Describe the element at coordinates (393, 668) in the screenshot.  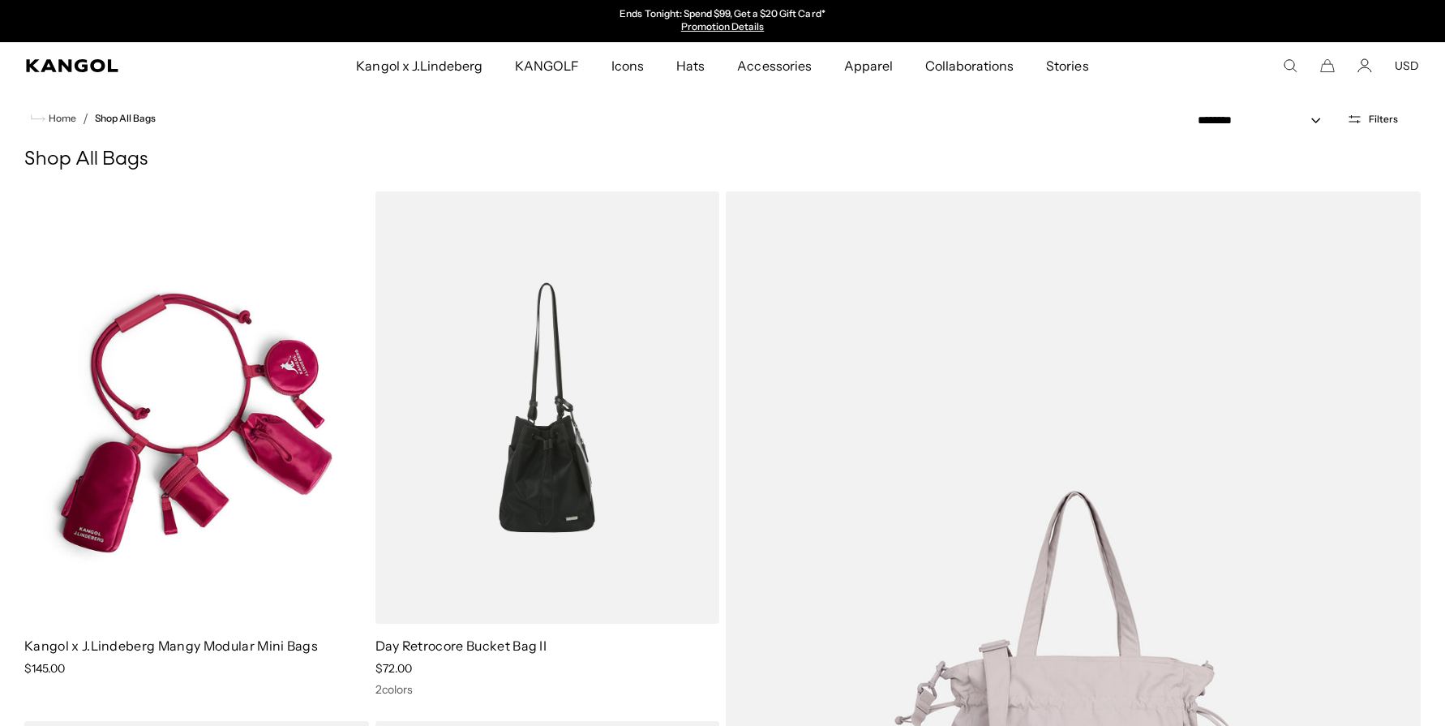
I see `span: $72.00` at that location.